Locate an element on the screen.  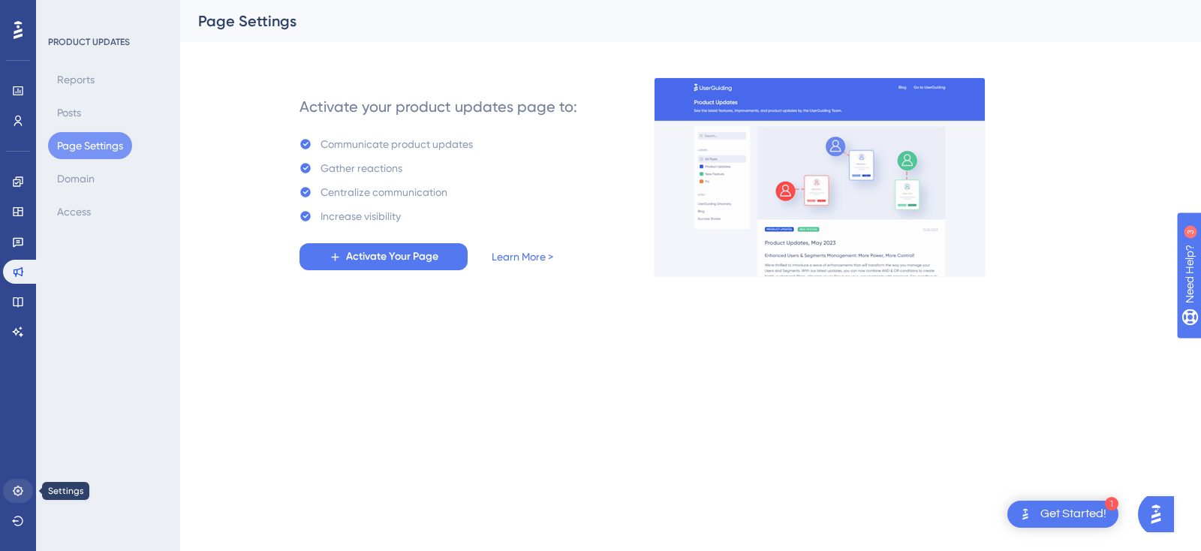
button: Activate Your Page is located at coordinates (384, 257).